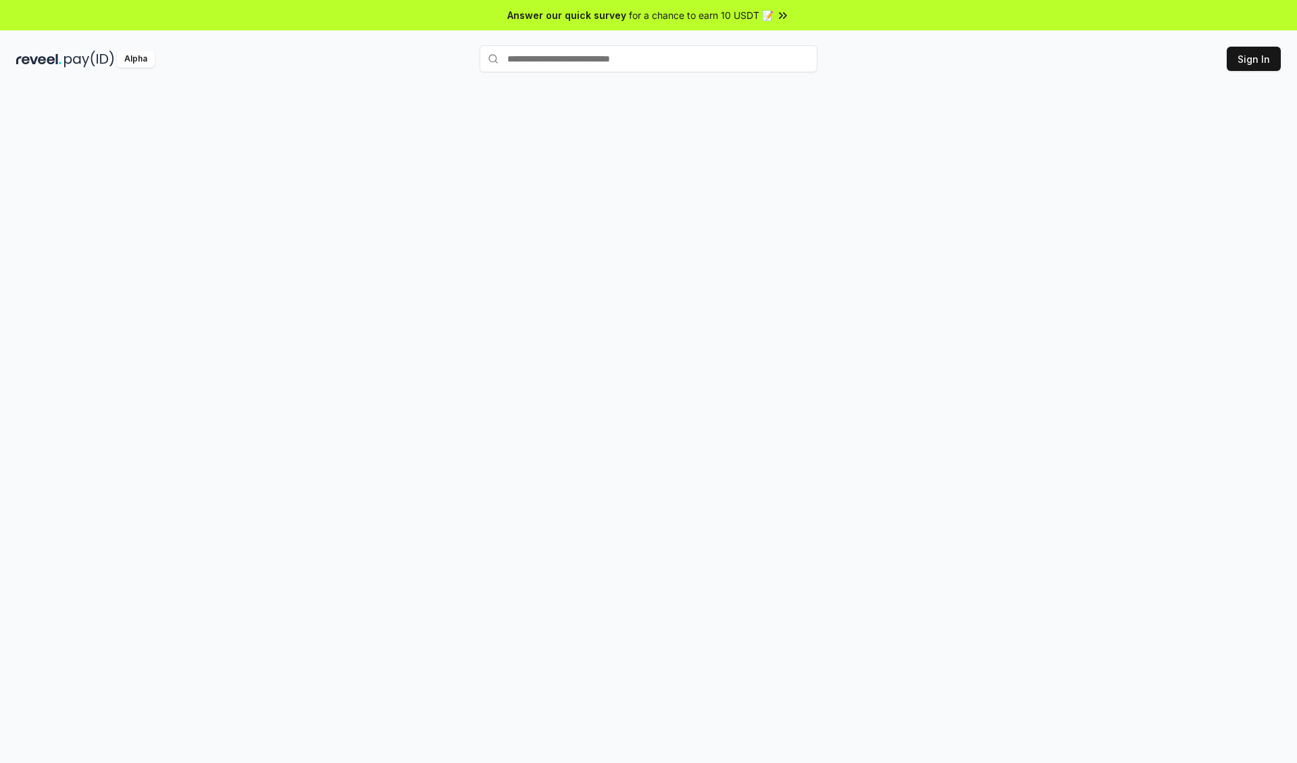  Describe the element at coordinates (1254, 59) in the screenshot. I see `button: Sign In` at that location.